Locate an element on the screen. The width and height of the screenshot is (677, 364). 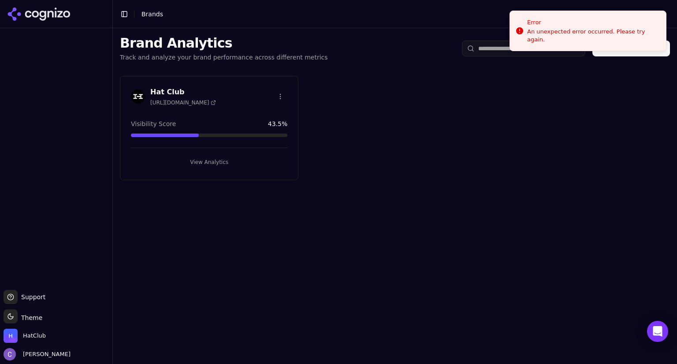
h1: Brand Analytics is located at coordinates (224, 43).